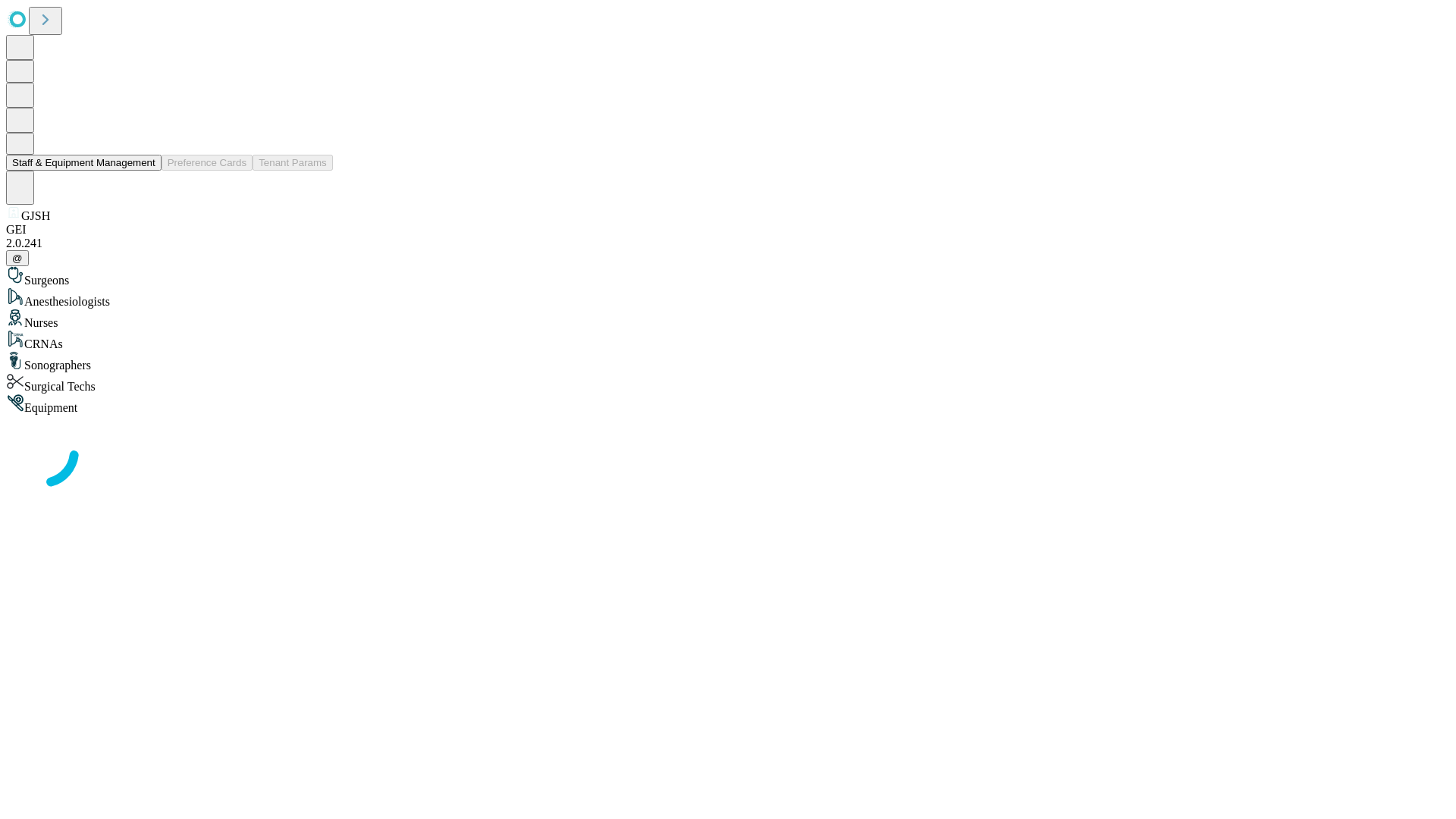  I want to click on div: Surgical Techs, so click(728, 383).